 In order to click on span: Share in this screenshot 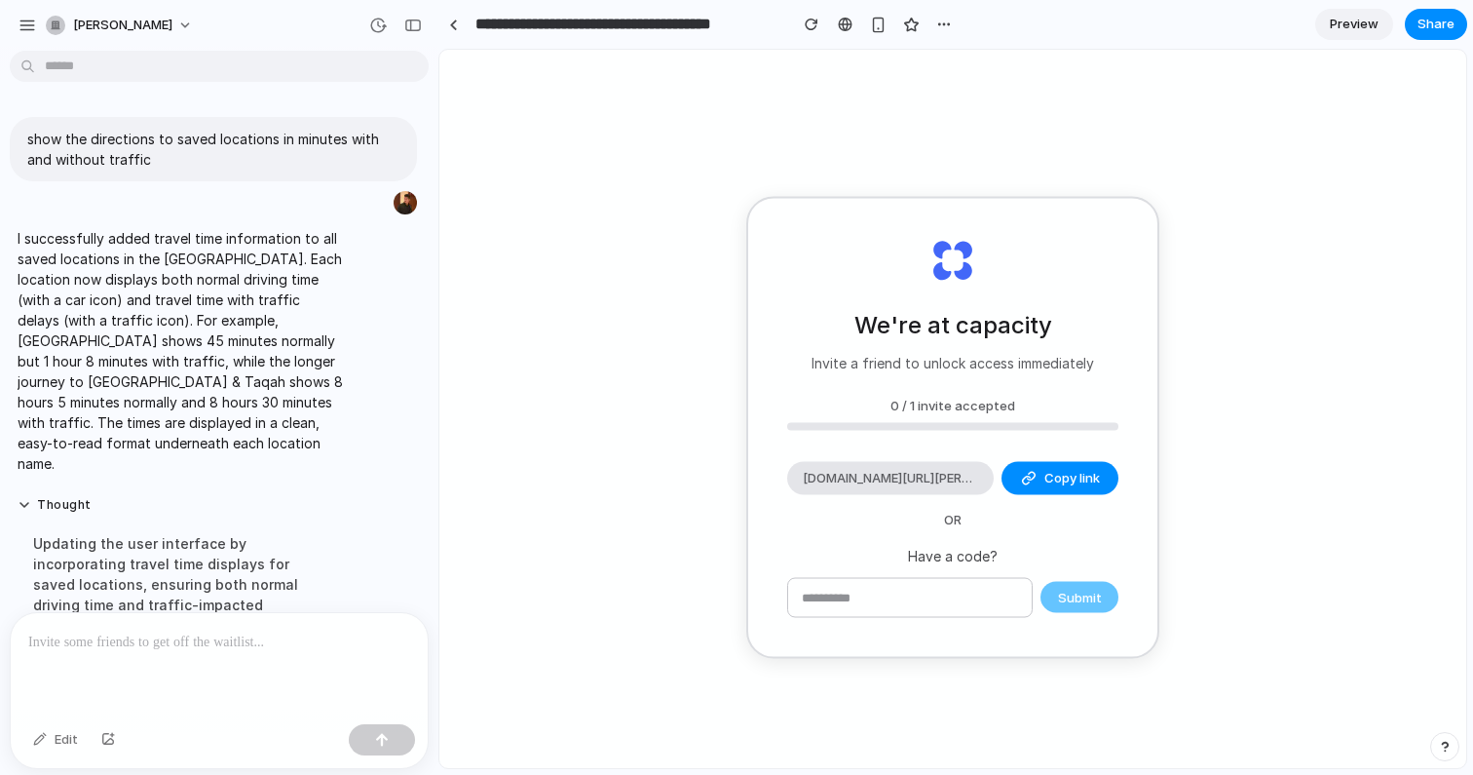, I will do `click(1436, 24)`.